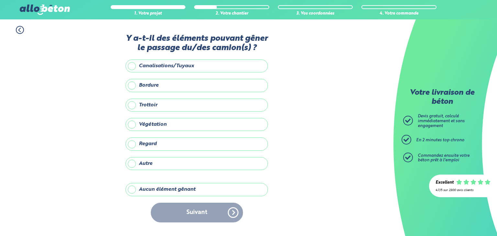 This screenshot has height=236, width=497. I want to click on div: 2. Votre chantier, so click(232, 14).